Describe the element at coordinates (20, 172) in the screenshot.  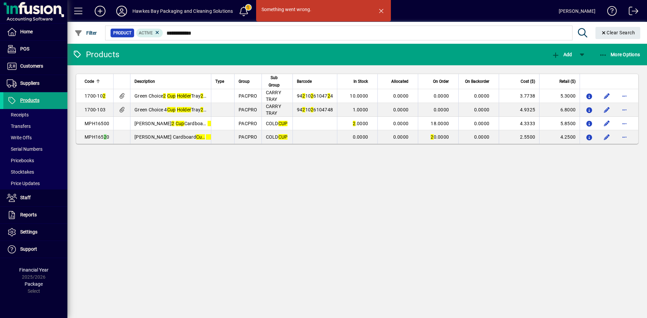
I see `span: Stocktakes` at that location.